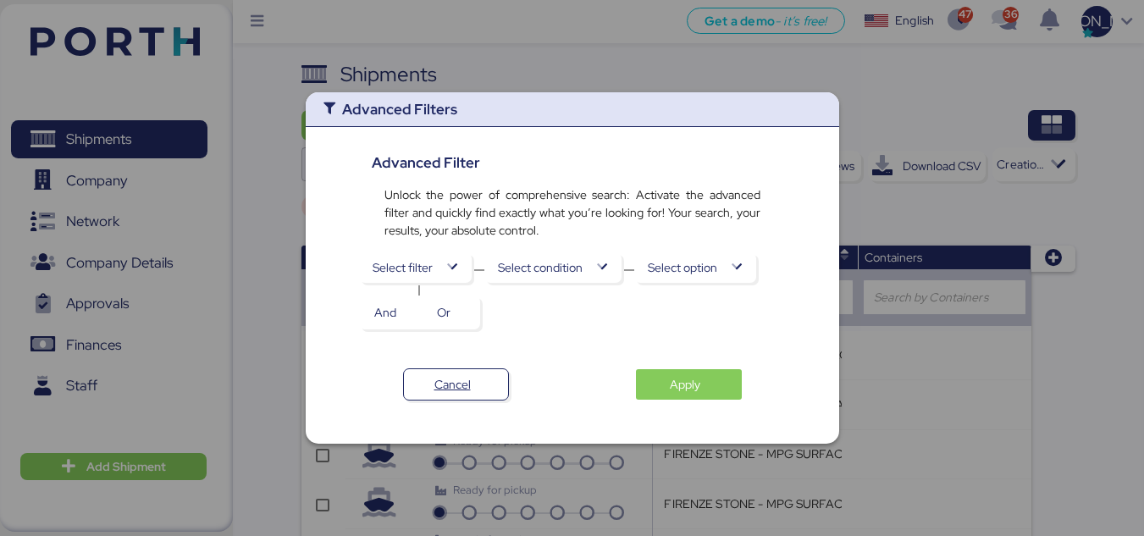 Image resolution: width=1144 pixels, height=536 pixels. Describe the element at coordinates (695, 268) in the screenshot. I see `button: Select option` at that location.